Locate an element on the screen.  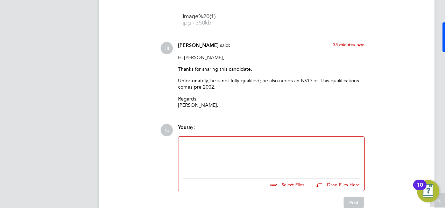
span: HI is located at coordinates (167, 48).